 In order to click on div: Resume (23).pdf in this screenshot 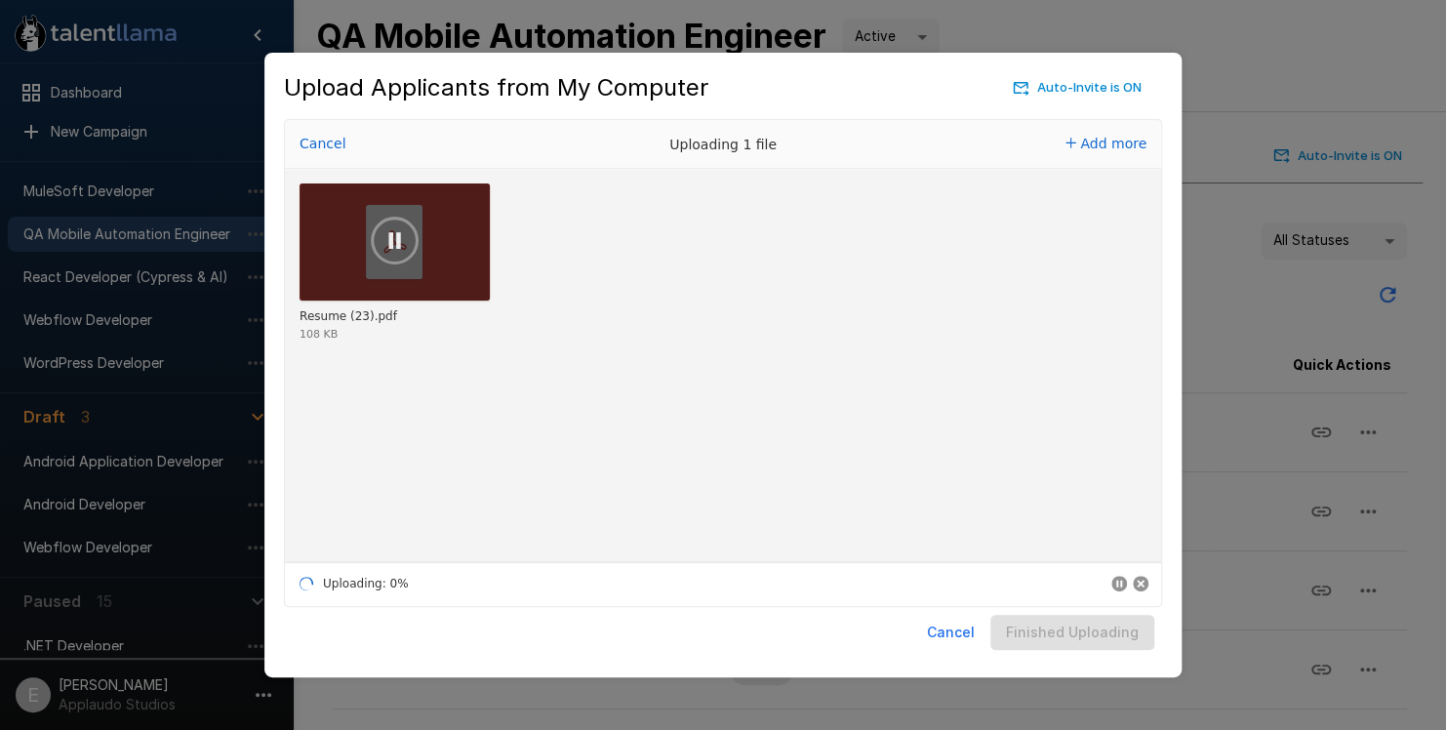, I will do `click(348, 317)`.